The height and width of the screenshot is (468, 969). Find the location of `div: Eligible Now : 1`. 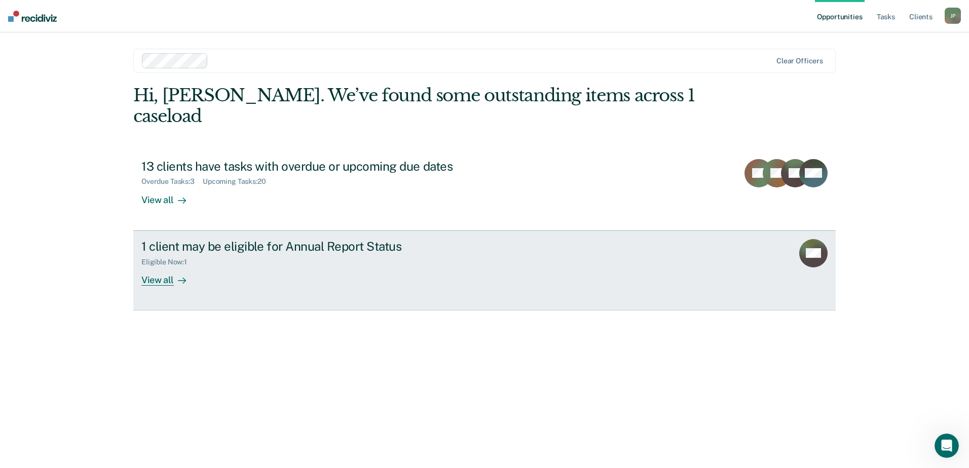

div: Eligible Now : 1 is located at coordinates (168, 262).